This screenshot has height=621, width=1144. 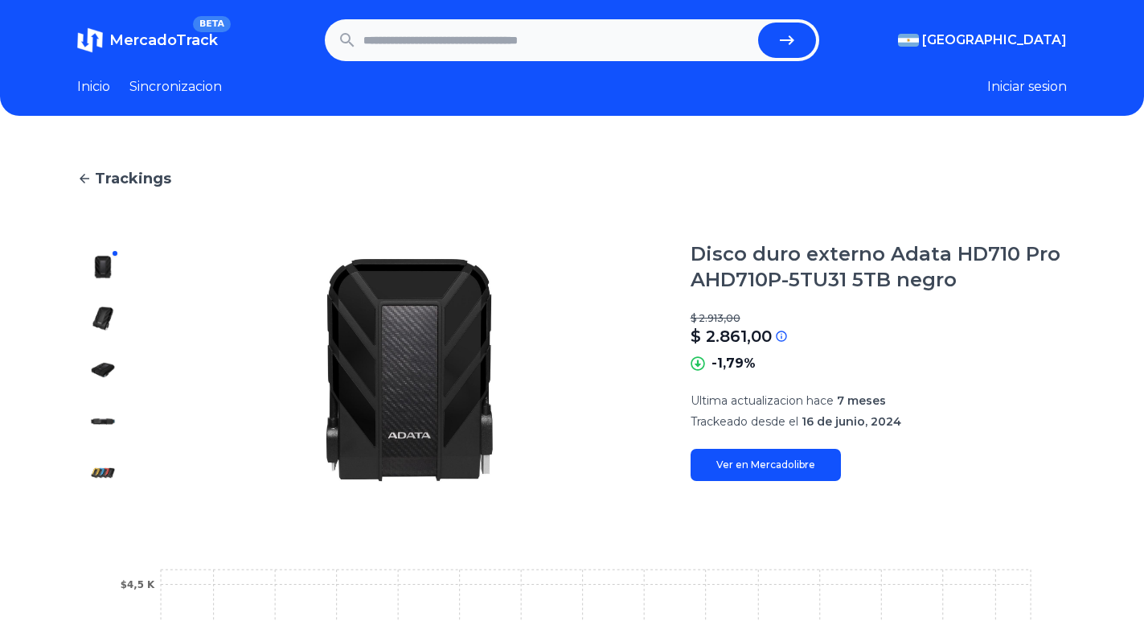 What do you see at coordinates (733, 363) in the screenshot?
I see `p: -1,79%` at bounding box center [733, 363].